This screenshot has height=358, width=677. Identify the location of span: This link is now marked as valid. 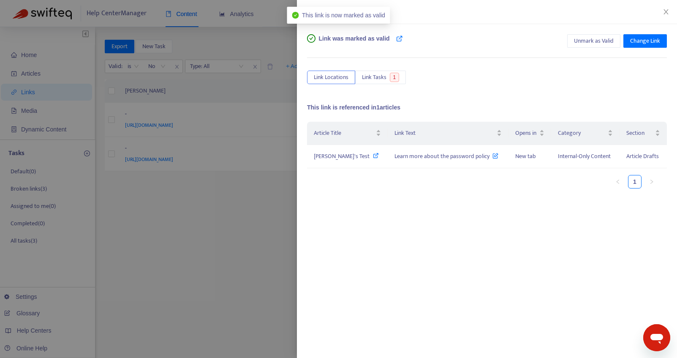
(343, 15).